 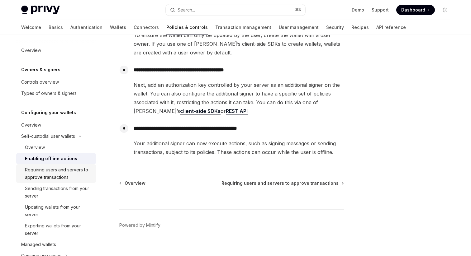 What do you see at coordinates (86, 27) in the screenshot?
I see `a: Authentication` at bounding box center [86, 27].